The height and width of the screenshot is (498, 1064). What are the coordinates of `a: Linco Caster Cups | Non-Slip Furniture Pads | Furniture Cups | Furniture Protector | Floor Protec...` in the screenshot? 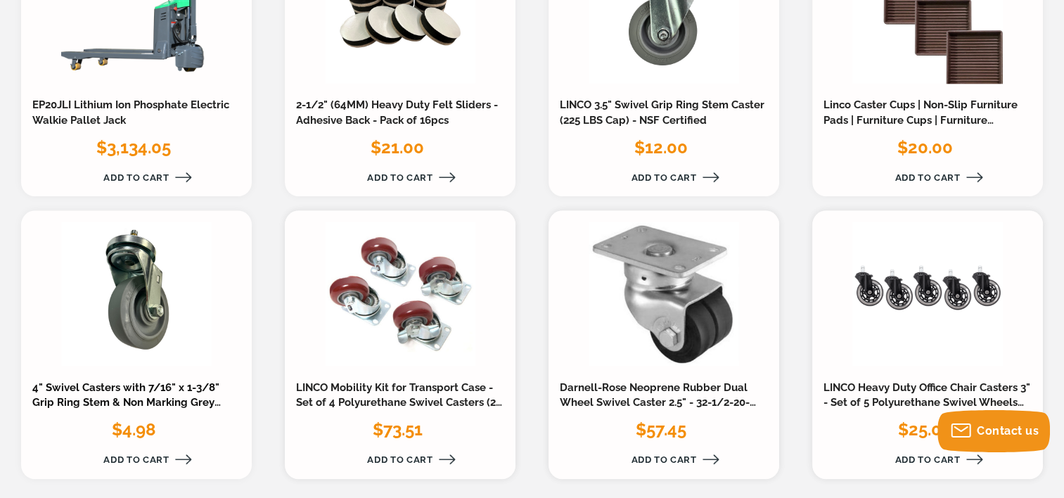 It's located at (922, 135).